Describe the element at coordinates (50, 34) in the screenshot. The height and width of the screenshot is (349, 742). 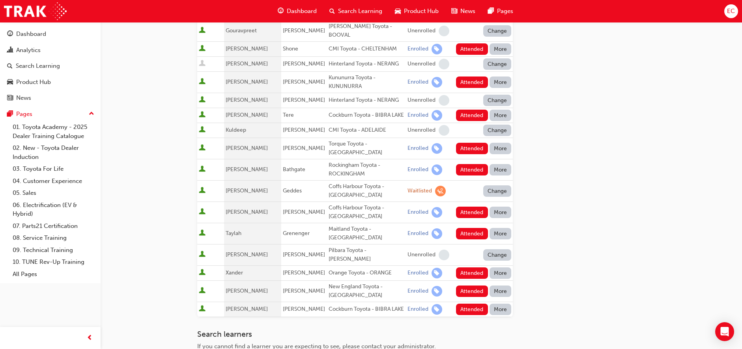
I see `a: Dashboard` at that location.